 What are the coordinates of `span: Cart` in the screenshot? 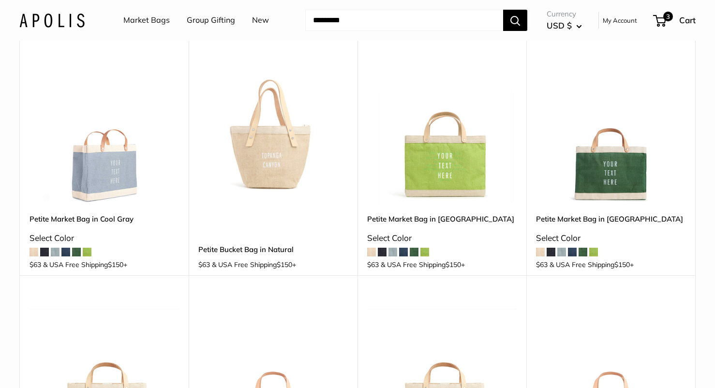 It's located at (688, 20).